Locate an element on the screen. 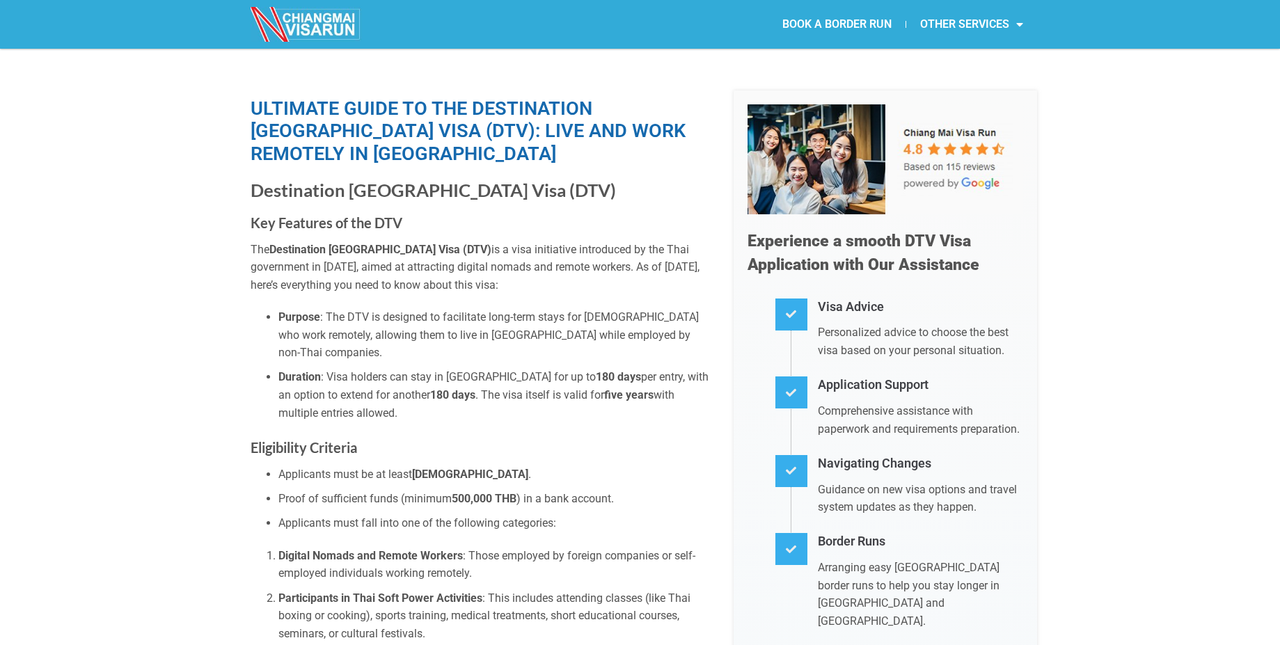 This screenshot has width=1280, height=645. li: Applicants must be at least . is located at coordinates (495, 475).